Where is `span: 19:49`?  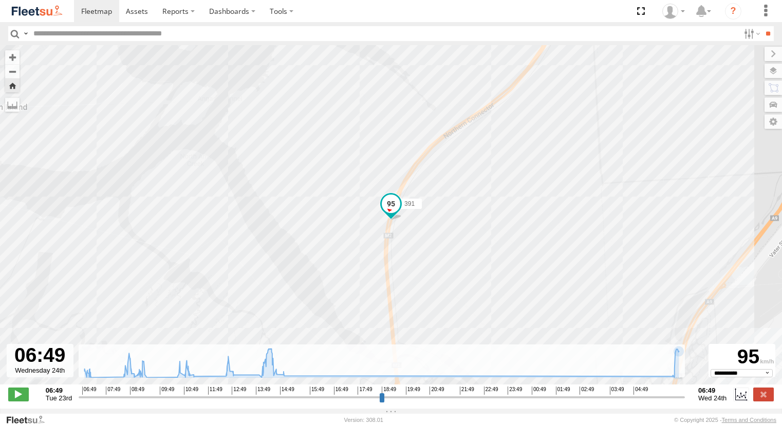 span: 19:49 is located at coordinates (413, 391).